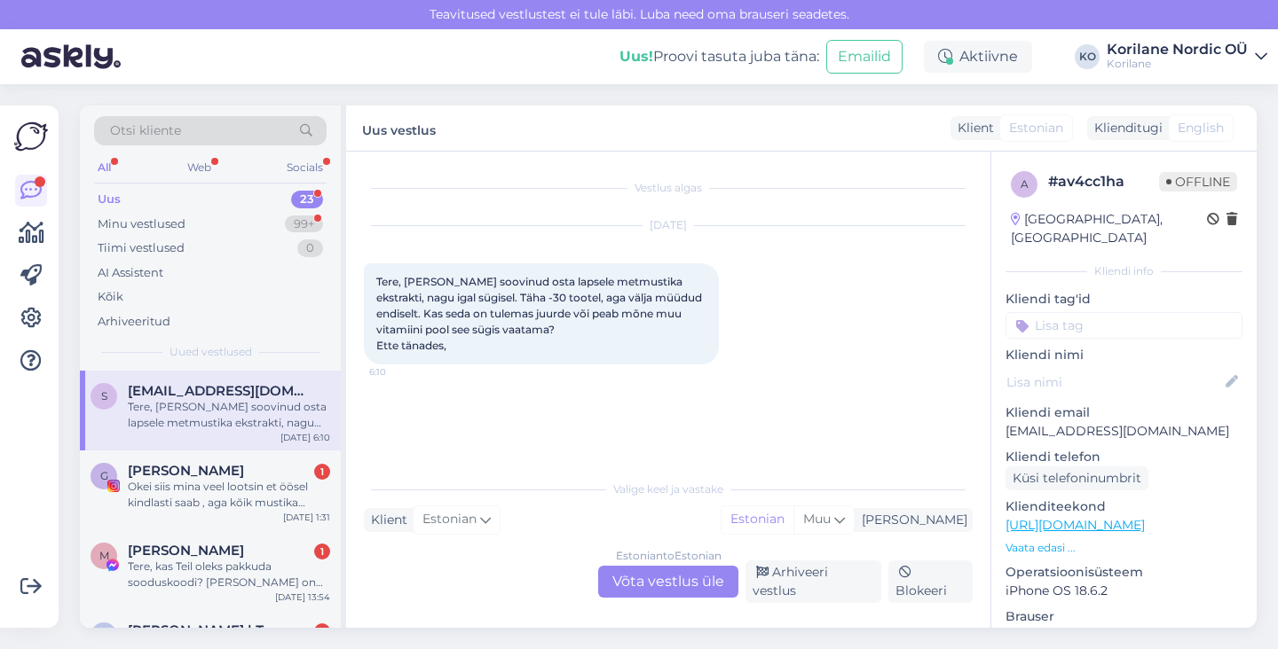  What do you see at coordinates (310, 248) in the screenshot?
I see `div: 0` at bounding box center [310, 248].